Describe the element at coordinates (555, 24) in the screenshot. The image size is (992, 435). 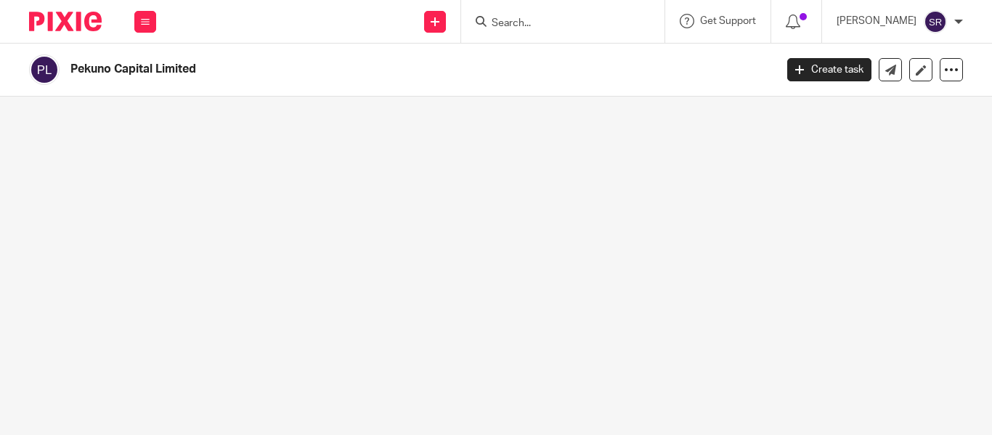
I see `input: Search` at that location.